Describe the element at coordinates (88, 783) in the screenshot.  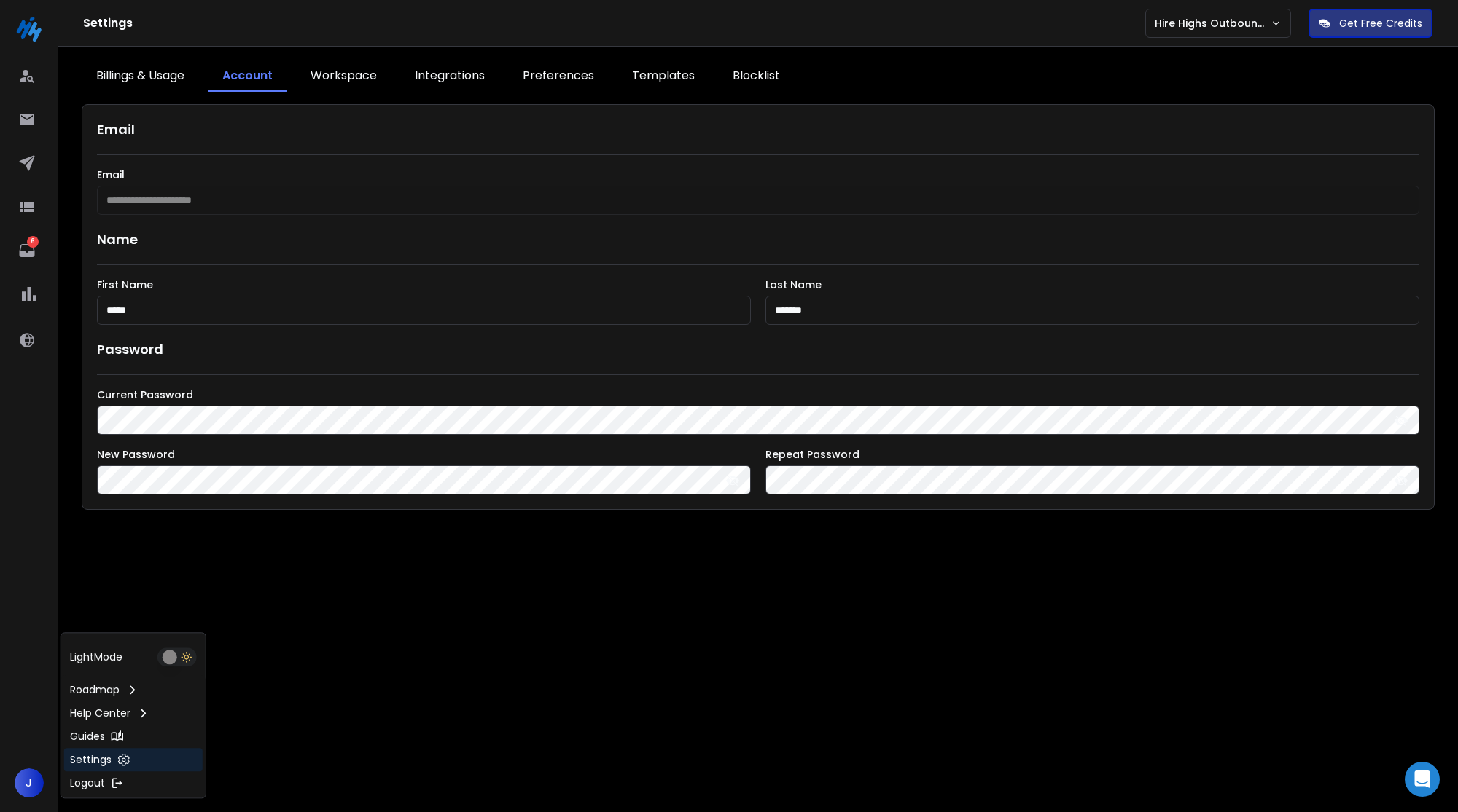
I see `p: Logout` at that location.